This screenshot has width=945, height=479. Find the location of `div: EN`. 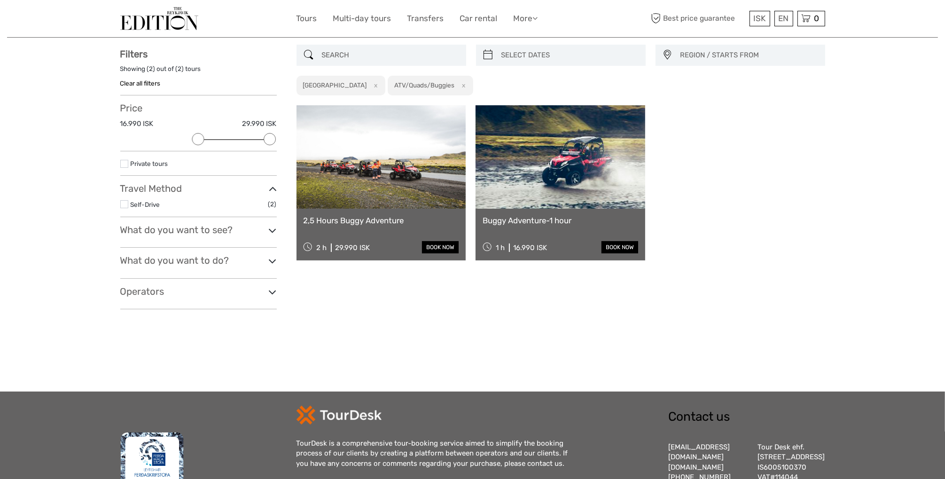

div: EN is located at coordinates (784, 18).